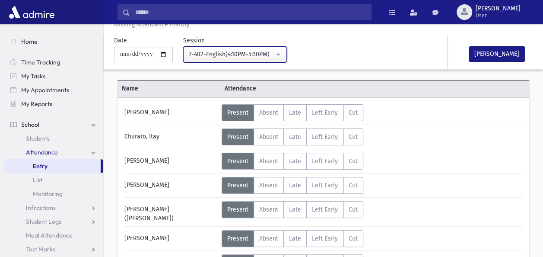 This screenshot has width=543, height=257. I want to click on a: Monitoring, so click(53, 194).